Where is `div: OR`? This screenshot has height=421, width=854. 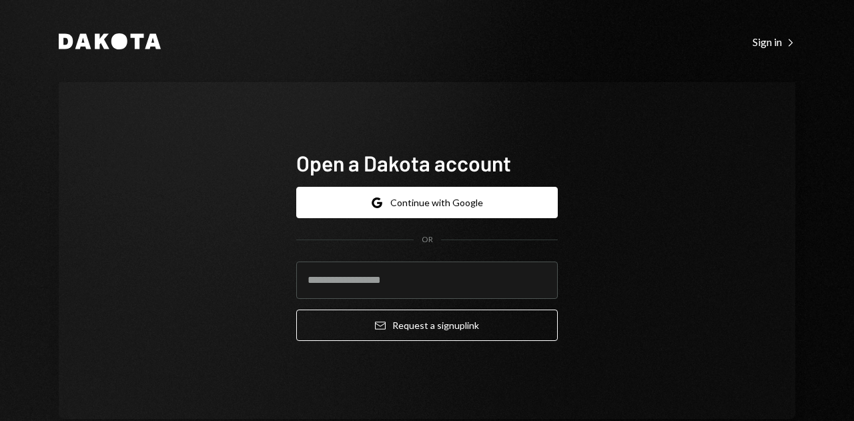 div: OR is located at coordinates (427, 240).